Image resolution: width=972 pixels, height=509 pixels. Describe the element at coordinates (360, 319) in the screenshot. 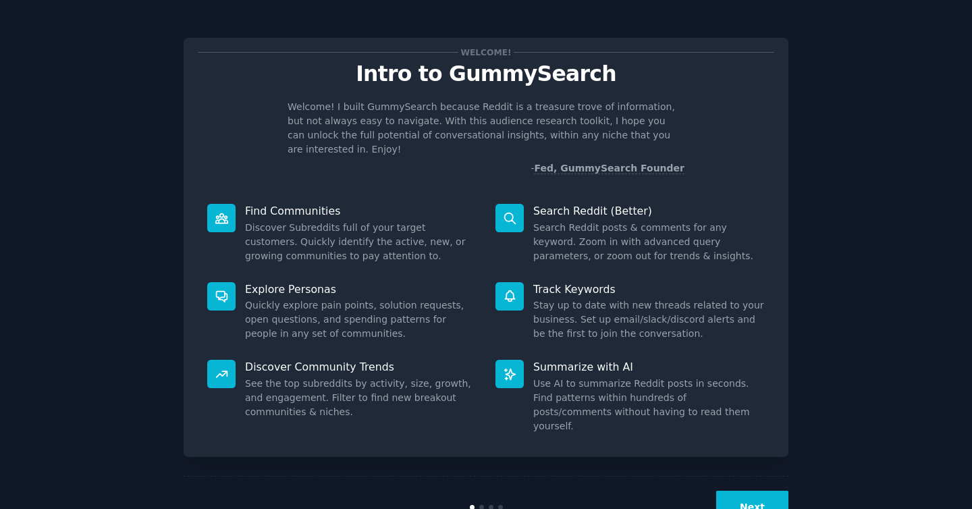

I see `dd: Quickly explore pain points, solution requests, open questions, and spending patterns for people ...` at that location.